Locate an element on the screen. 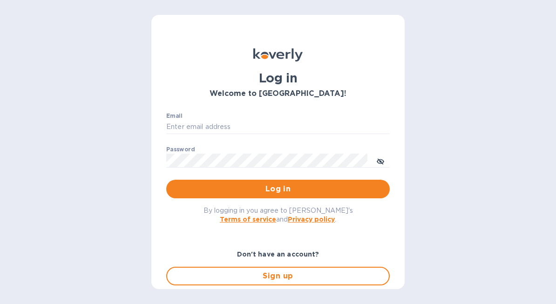 The width and height of the screenshot is (556, 304). label: Email is located at coordinates (174, 116).